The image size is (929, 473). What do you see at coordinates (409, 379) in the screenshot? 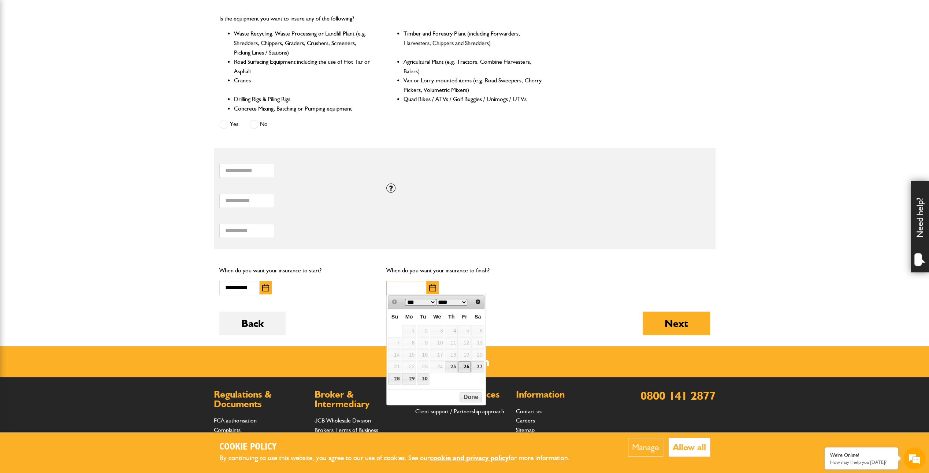
I see `a: 29` at bounding box center [409, 379].